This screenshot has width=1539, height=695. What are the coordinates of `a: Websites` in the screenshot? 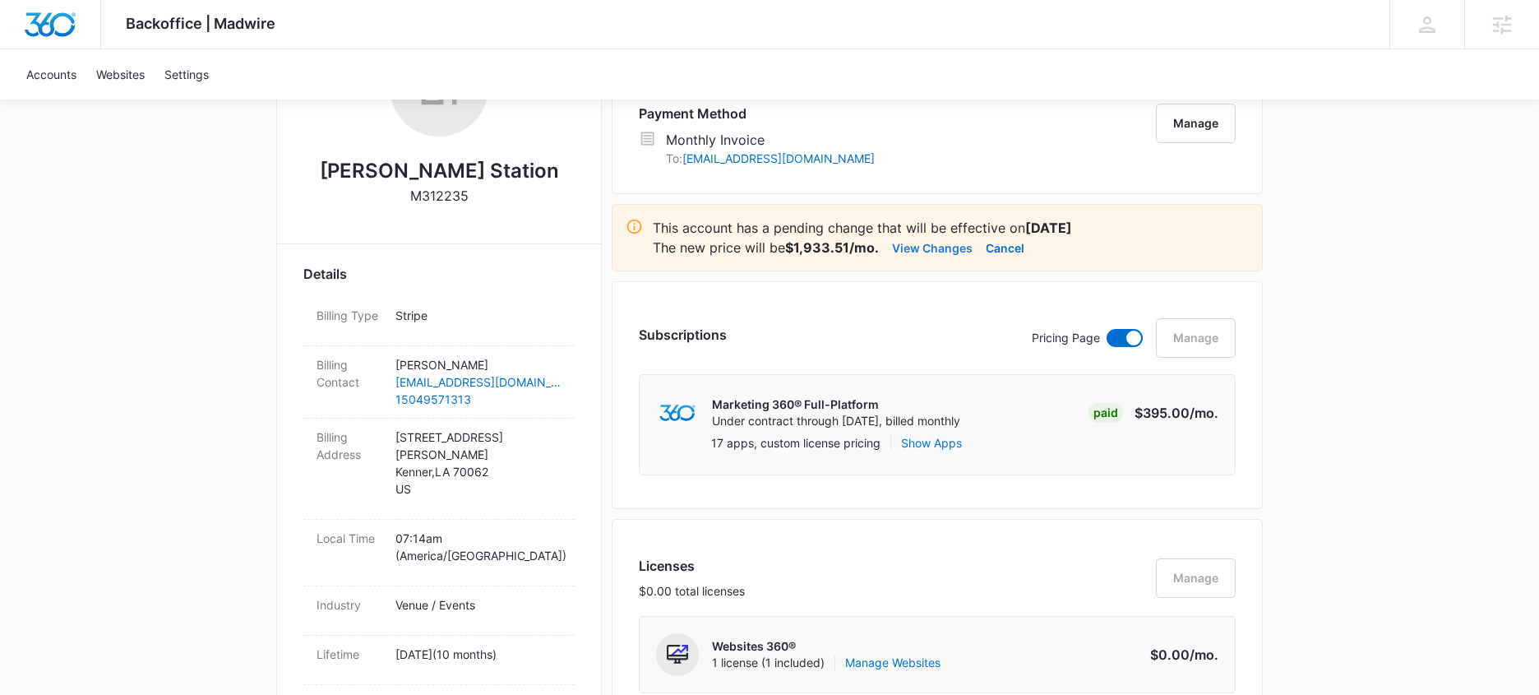 It's located at (120, 74).